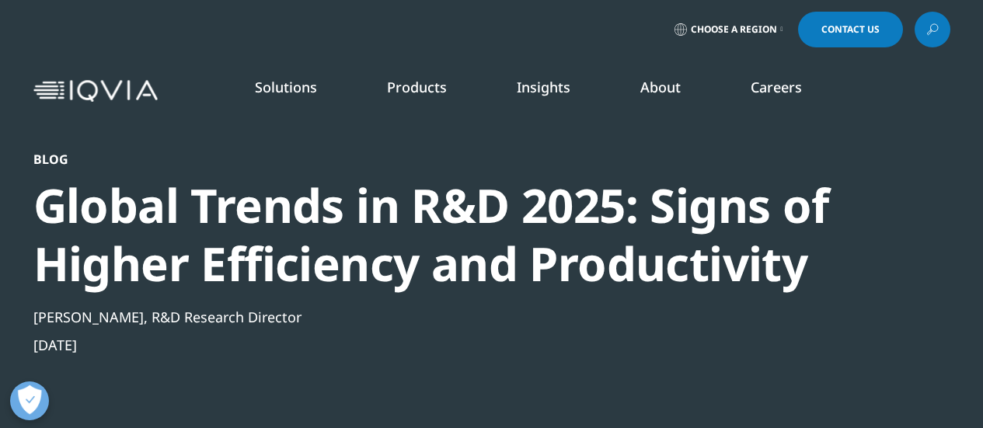 Image resolution: width=983 pixels, height=428 pixels. What do you see at coordinates (30, 401) in the screenshot?
I see `button: Open Preferences` at bounding box center [30, 401].